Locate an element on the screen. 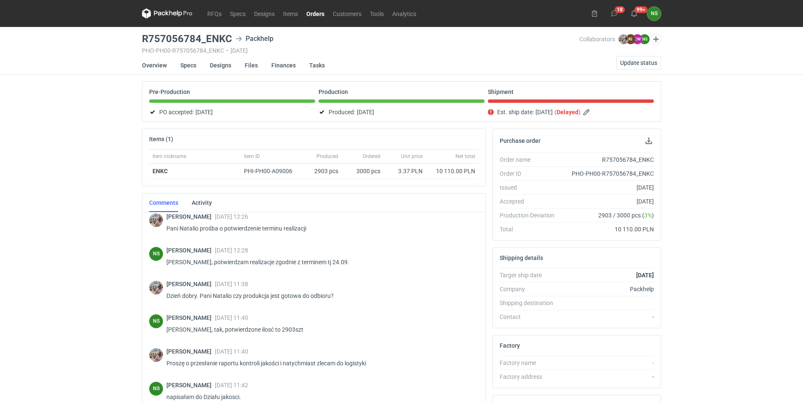 The image size is (803, 402). a: Finances is located at coordinates (283, 65).